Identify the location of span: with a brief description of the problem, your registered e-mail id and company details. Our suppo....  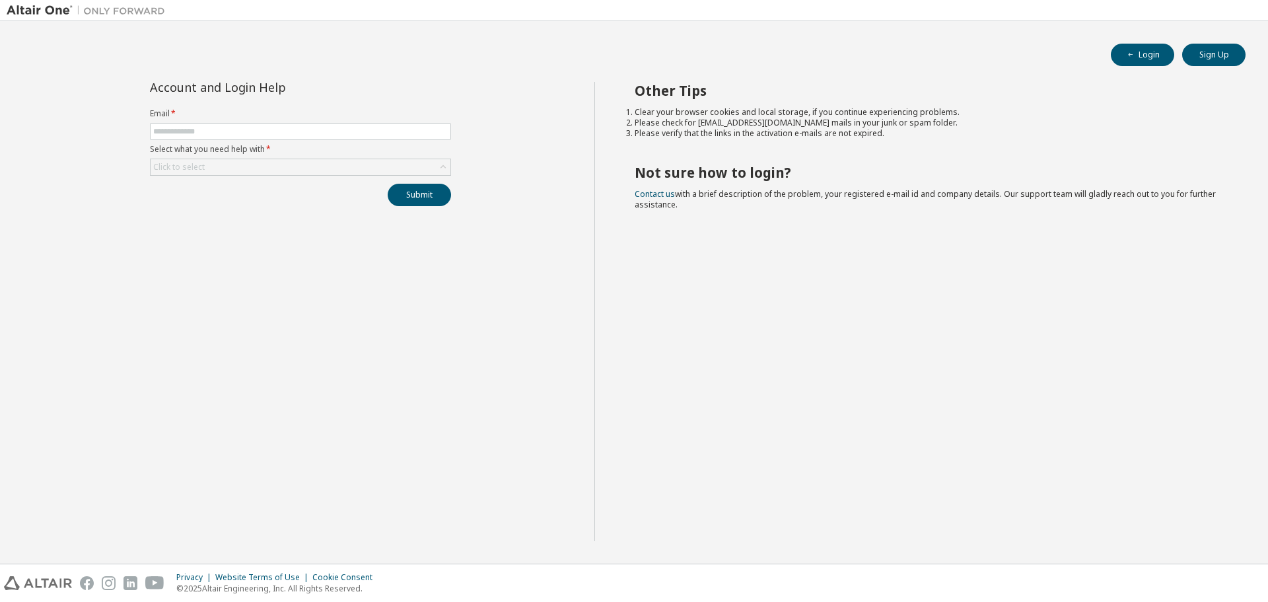
(925, 199).